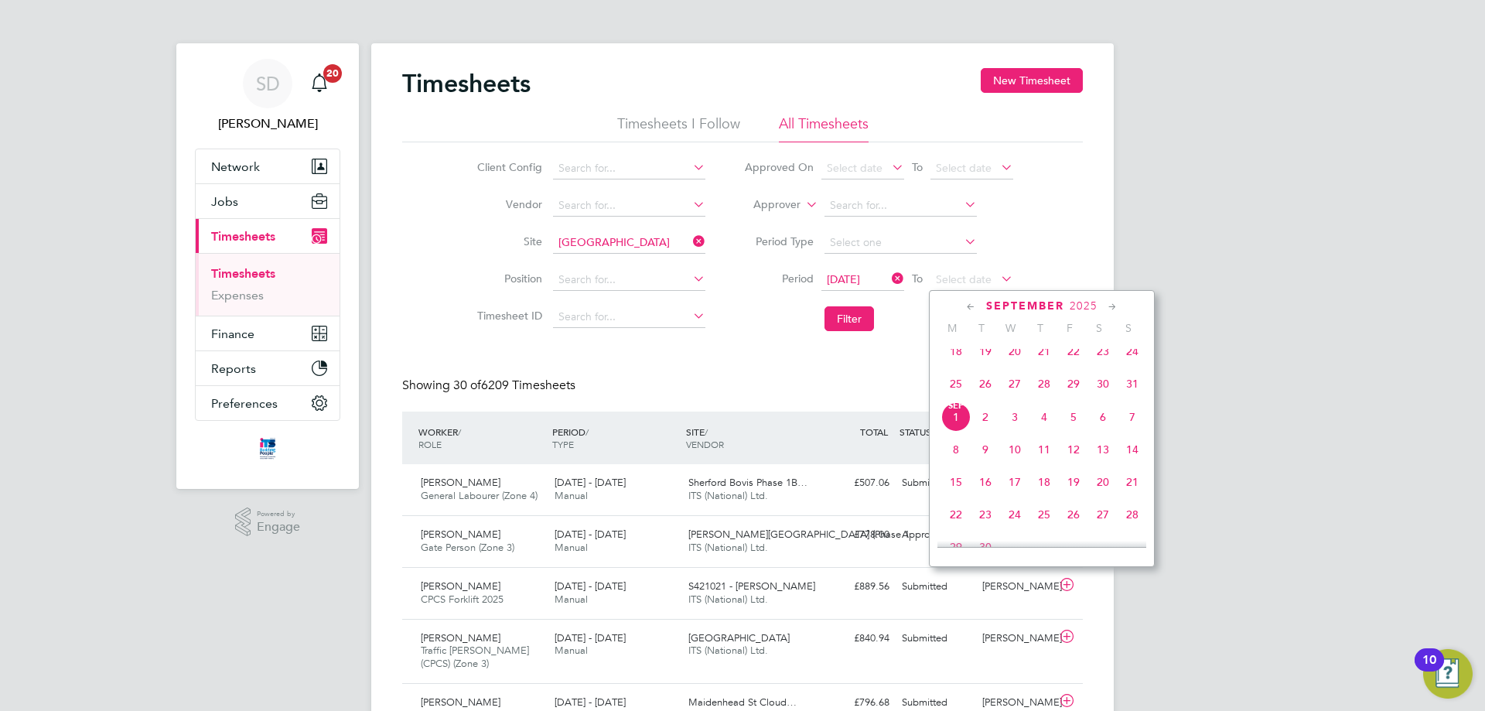 The height and width of the screenshot is (711, 1485). I want to click on a: Go to home page, so click(268, 449).